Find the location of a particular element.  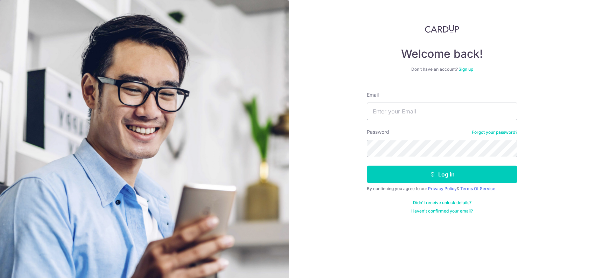

div: Don’t have an account? is located at coordinates (442, 69).